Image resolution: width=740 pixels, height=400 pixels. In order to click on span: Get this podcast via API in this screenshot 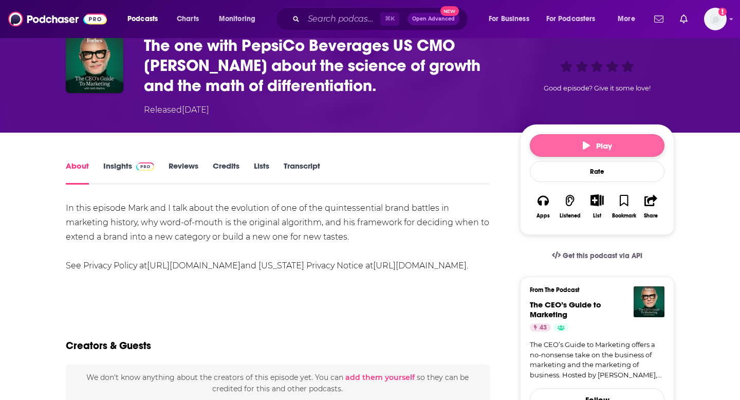, I will do `click(602, 255)`.